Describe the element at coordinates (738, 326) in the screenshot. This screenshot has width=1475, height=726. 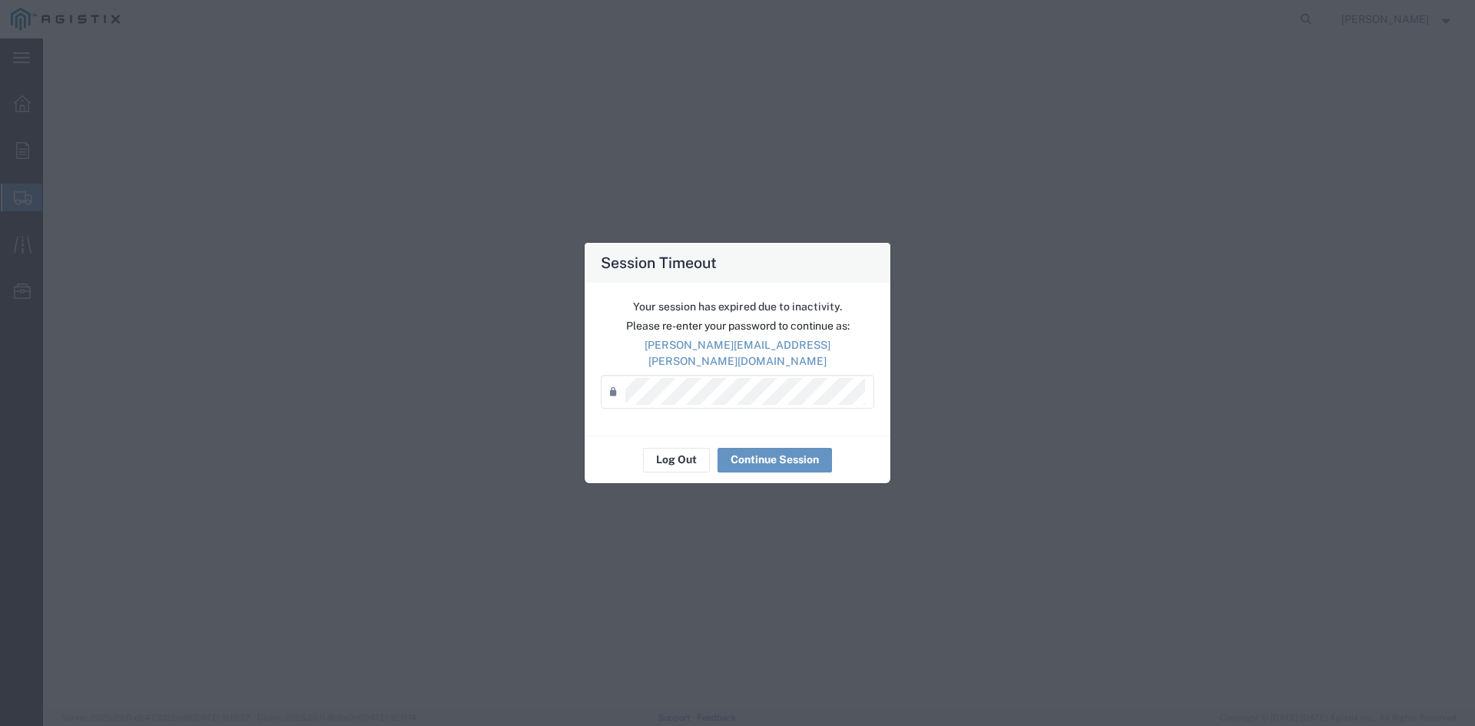
I see `p: Please re-enter your password to continue as:` at that location.